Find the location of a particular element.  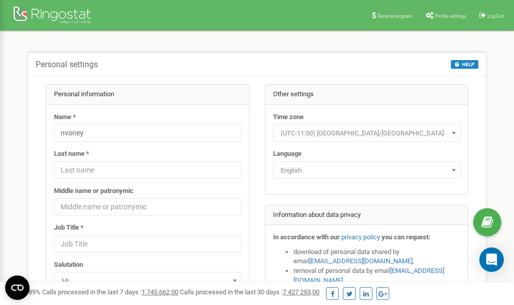

label: Salutation is located at coordinates (68, 265).